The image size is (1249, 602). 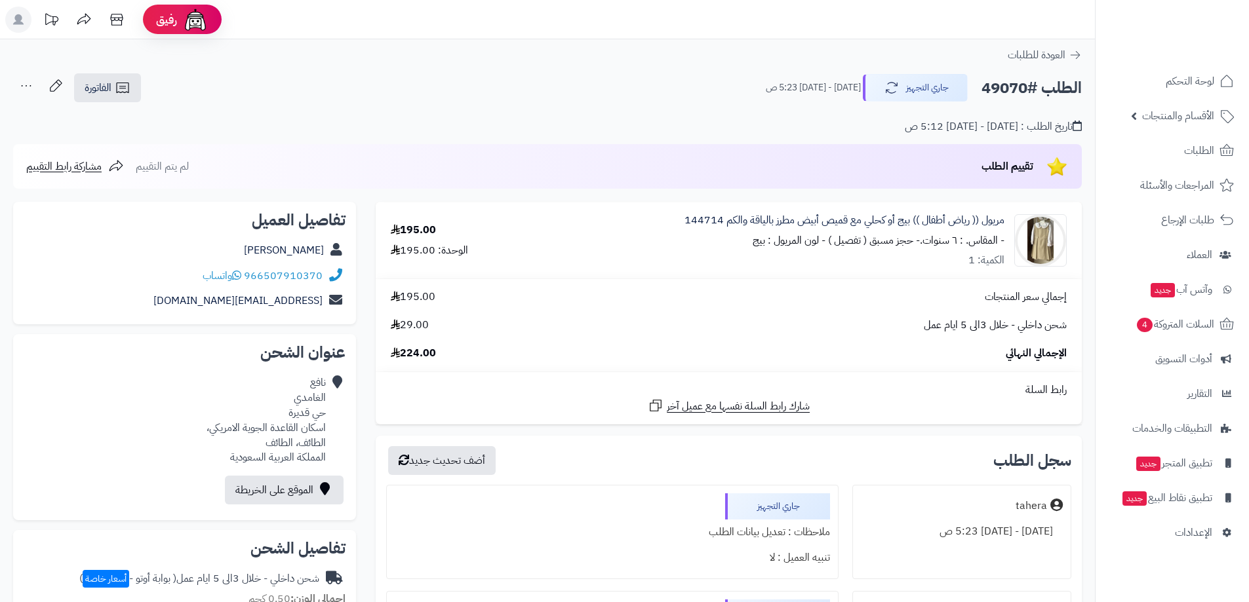 I want to click on div: الكمية: 1, so click(x=986, y=260).